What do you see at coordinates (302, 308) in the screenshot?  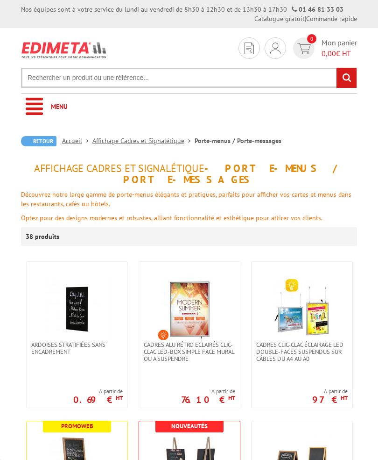 I see `img: Cadres clic-clac éclairage LED double-faces suspendus sur câbles du A4 au A0` at bounding box center [302, 308].